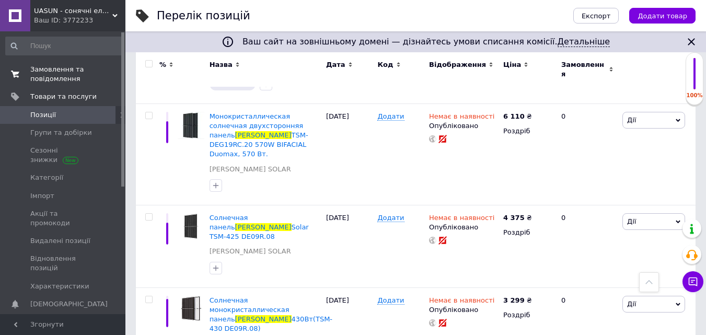  I want to click on input: Пошук, so click(64, 46).